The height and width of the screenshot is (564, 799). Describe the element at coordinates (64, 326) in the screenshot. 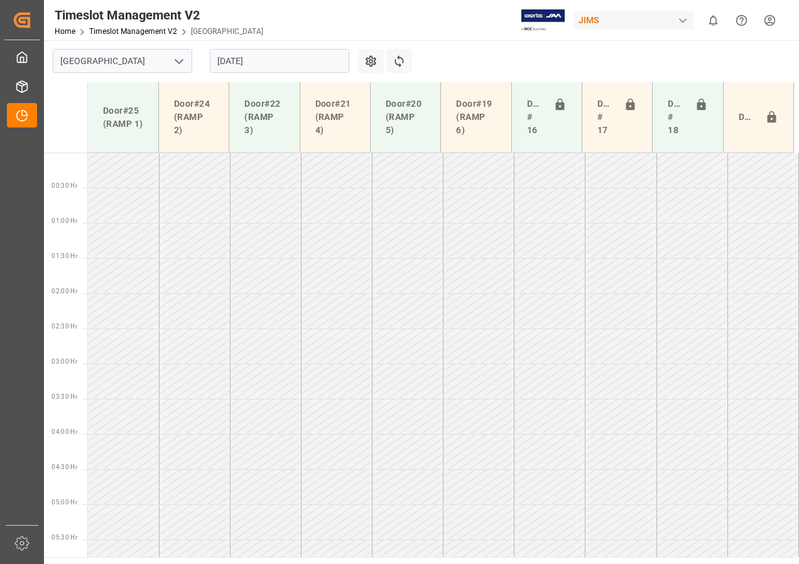

I see `span: 02:30 Hr` at that location.